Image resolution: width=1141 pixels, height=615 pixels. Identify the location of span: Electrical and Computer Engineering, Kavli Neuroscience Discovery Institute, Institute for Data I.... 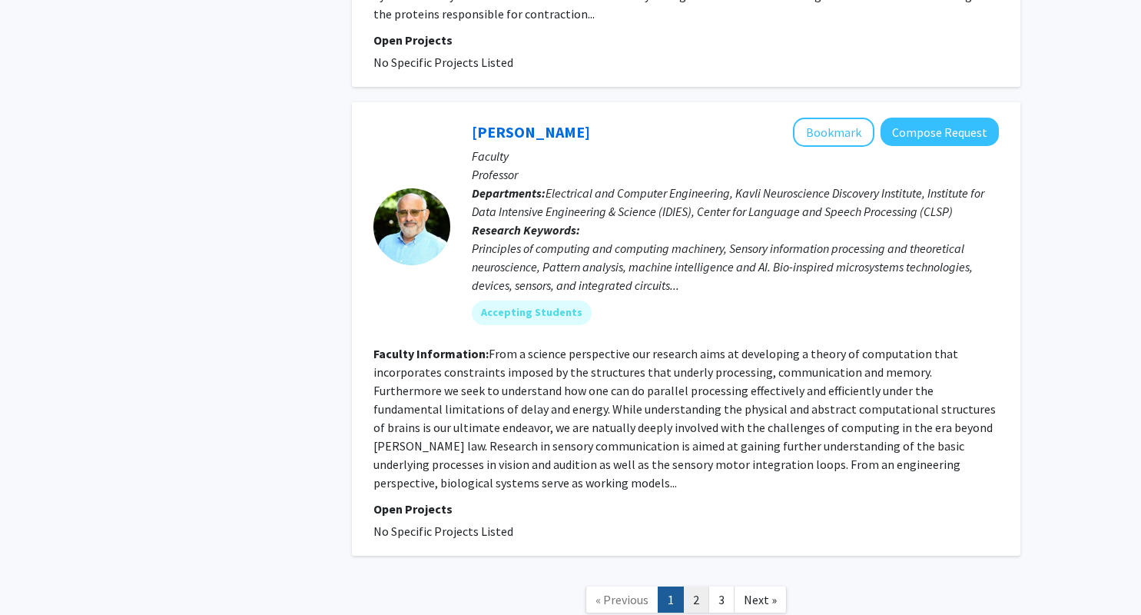
(728, 202).